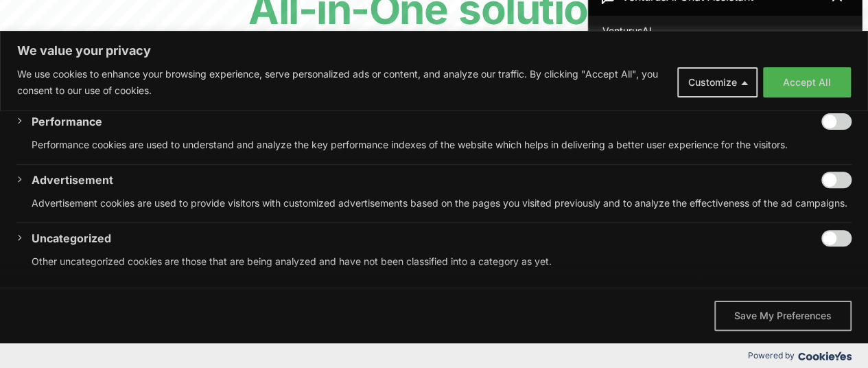 This screenshot has width=868, height=368. I want to click on img: Cookieyes logo, so click(825, 356).